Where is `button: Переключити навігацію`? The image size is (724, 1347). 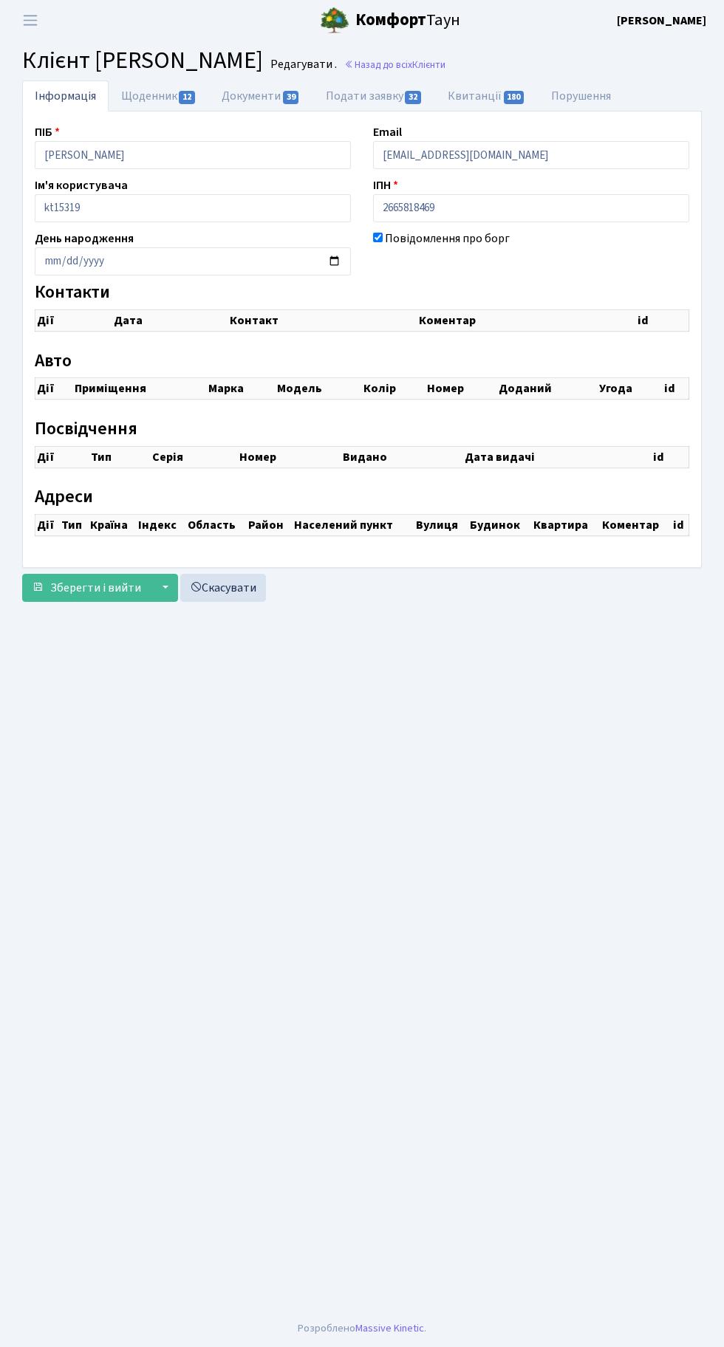 button: Переключити навігацію is located at coordinates (30, 20).